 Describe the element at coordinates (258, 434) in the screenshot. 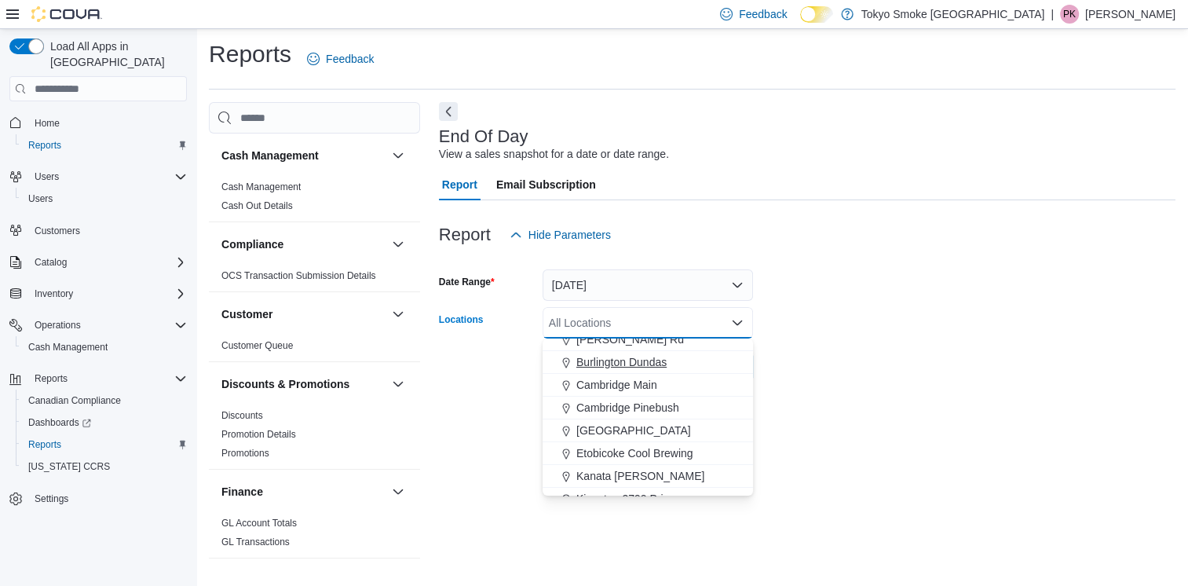

I see `a: Promotion Details` at that location.